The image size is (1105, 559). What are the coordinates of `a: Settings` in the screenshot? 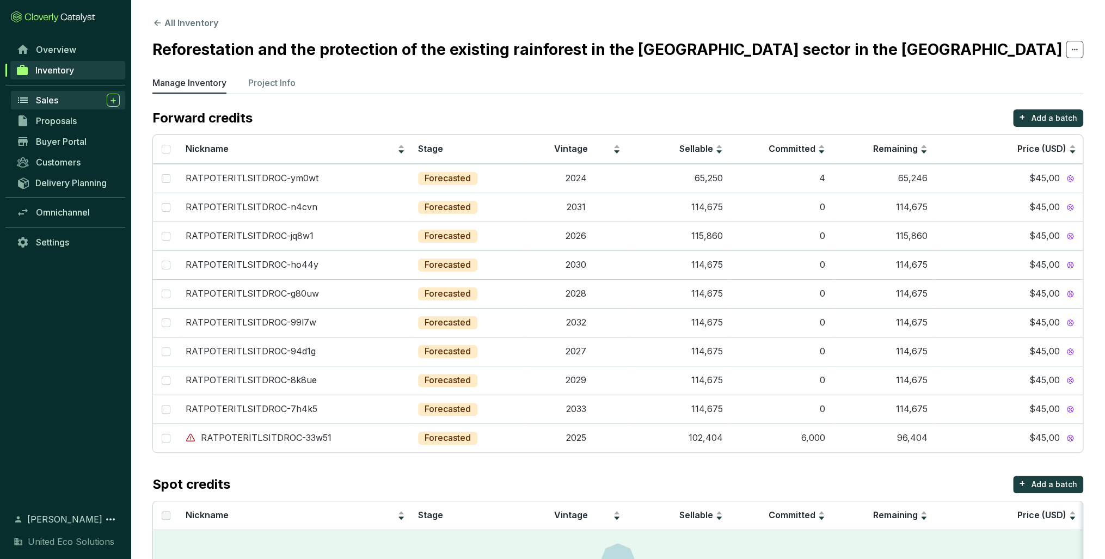 It's located at (68, 242).